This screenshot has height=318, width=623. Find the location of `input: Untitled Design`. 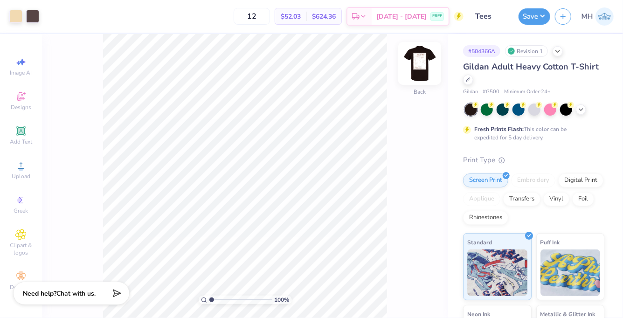

input: Untitled Design is located at coordinates (491, 16).